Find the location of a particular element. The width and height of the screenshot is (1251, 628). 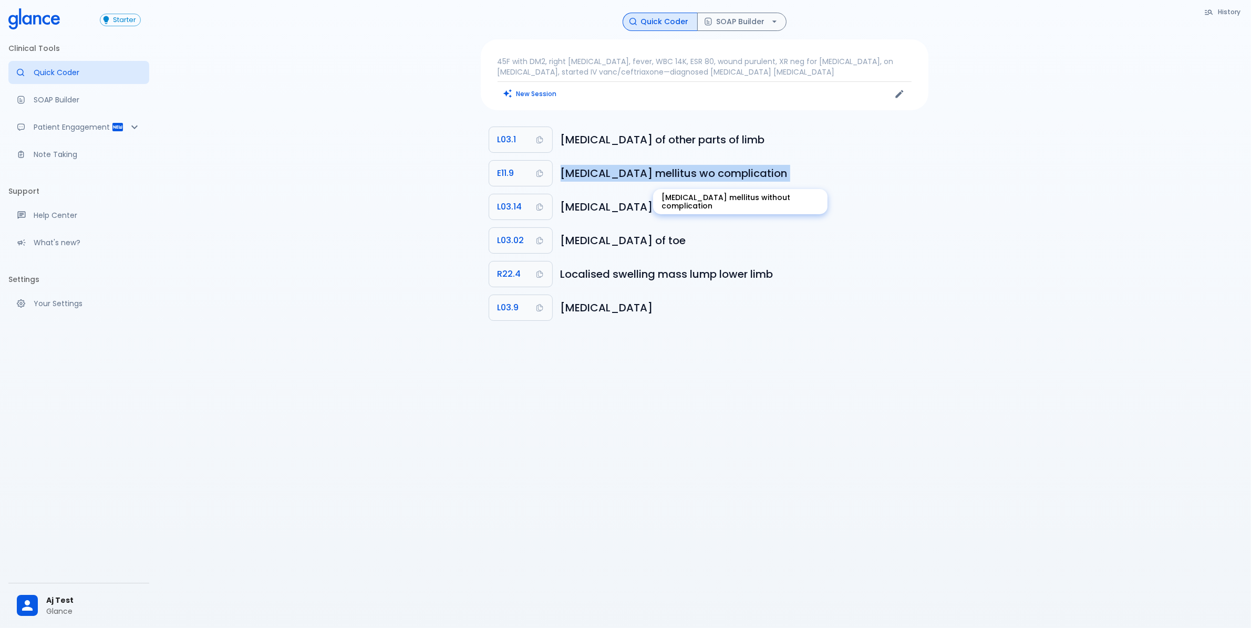

h6: Type 2 diabetes mellitus without complication is located at coordinates (740, 173).